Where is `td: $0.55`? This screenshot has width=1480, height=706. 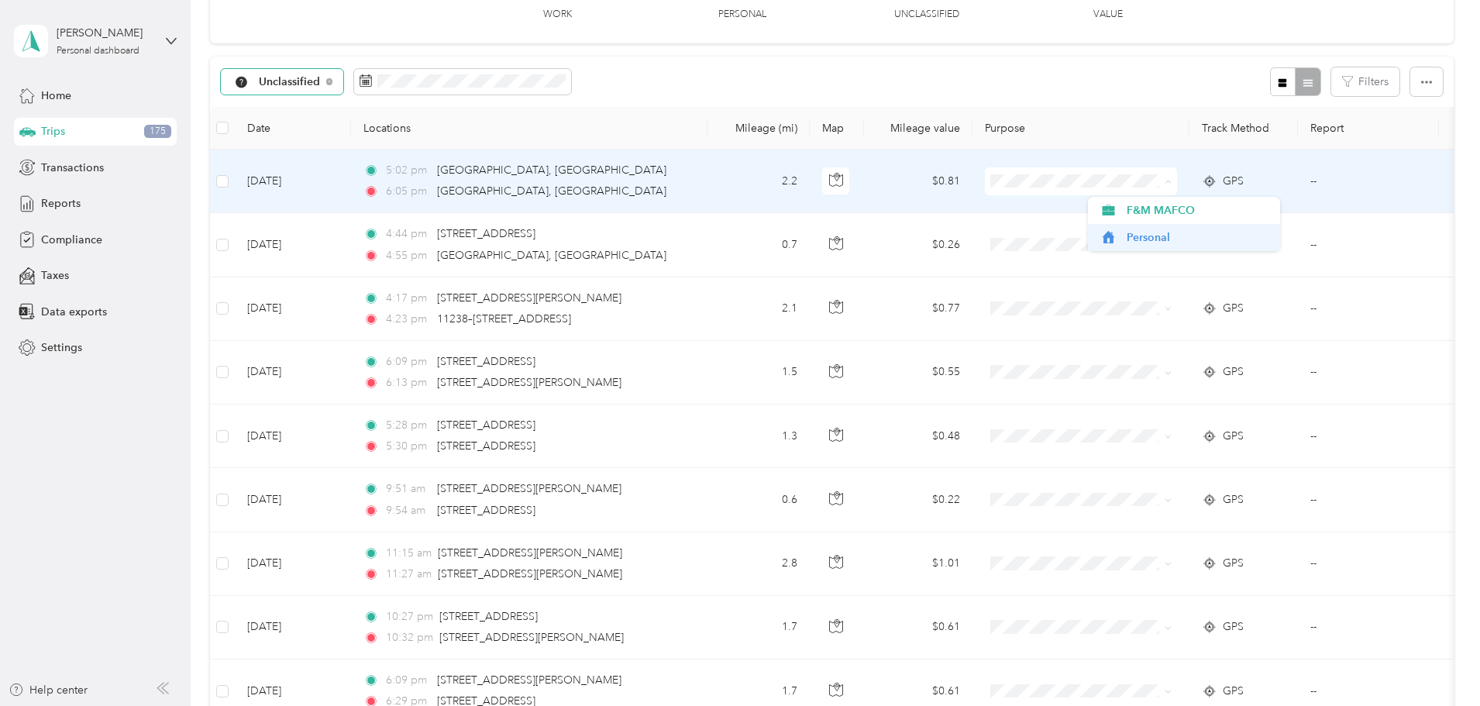 td: $0.55 is located at coordinates (918, 373).